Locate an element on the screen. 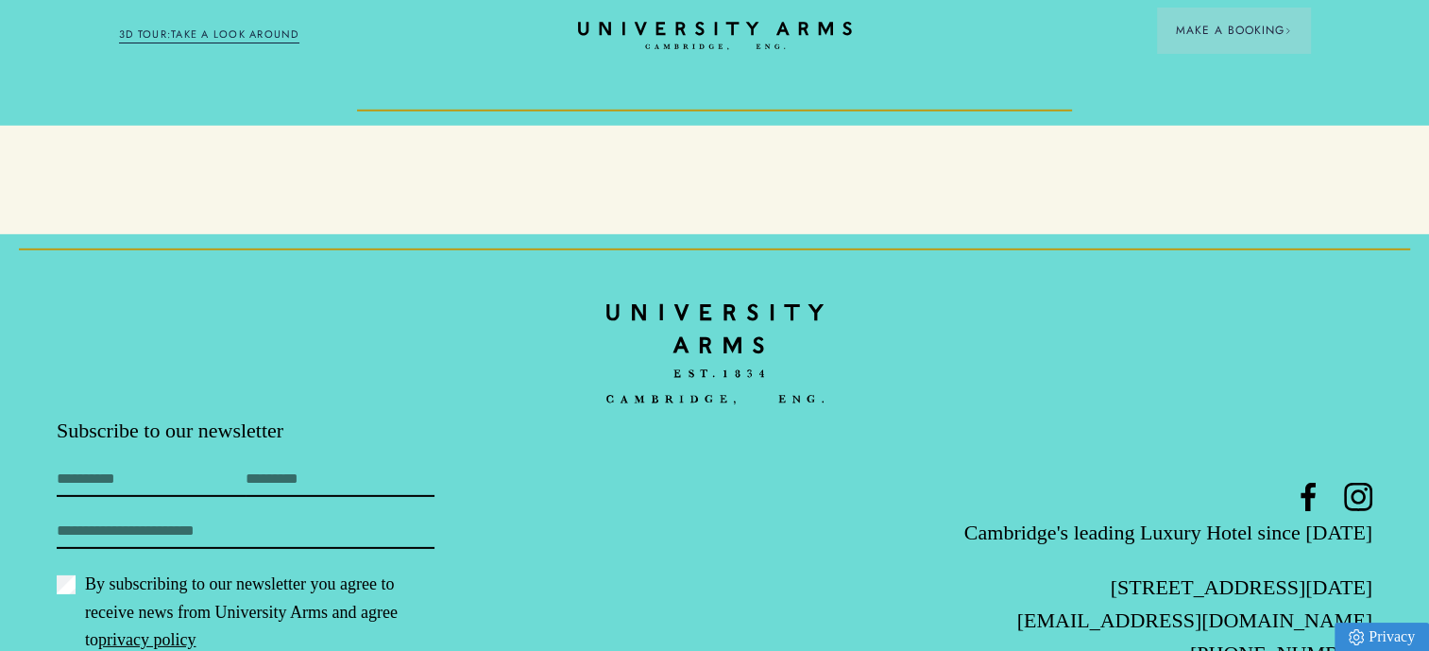 This screenshot has height=651, width=1429. a: Facebook is located at coordinates (1308, 497).